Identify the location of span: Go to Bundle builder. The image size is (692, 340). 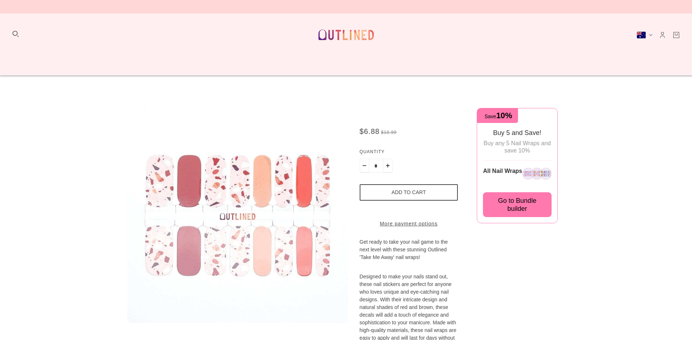
(517, 205).